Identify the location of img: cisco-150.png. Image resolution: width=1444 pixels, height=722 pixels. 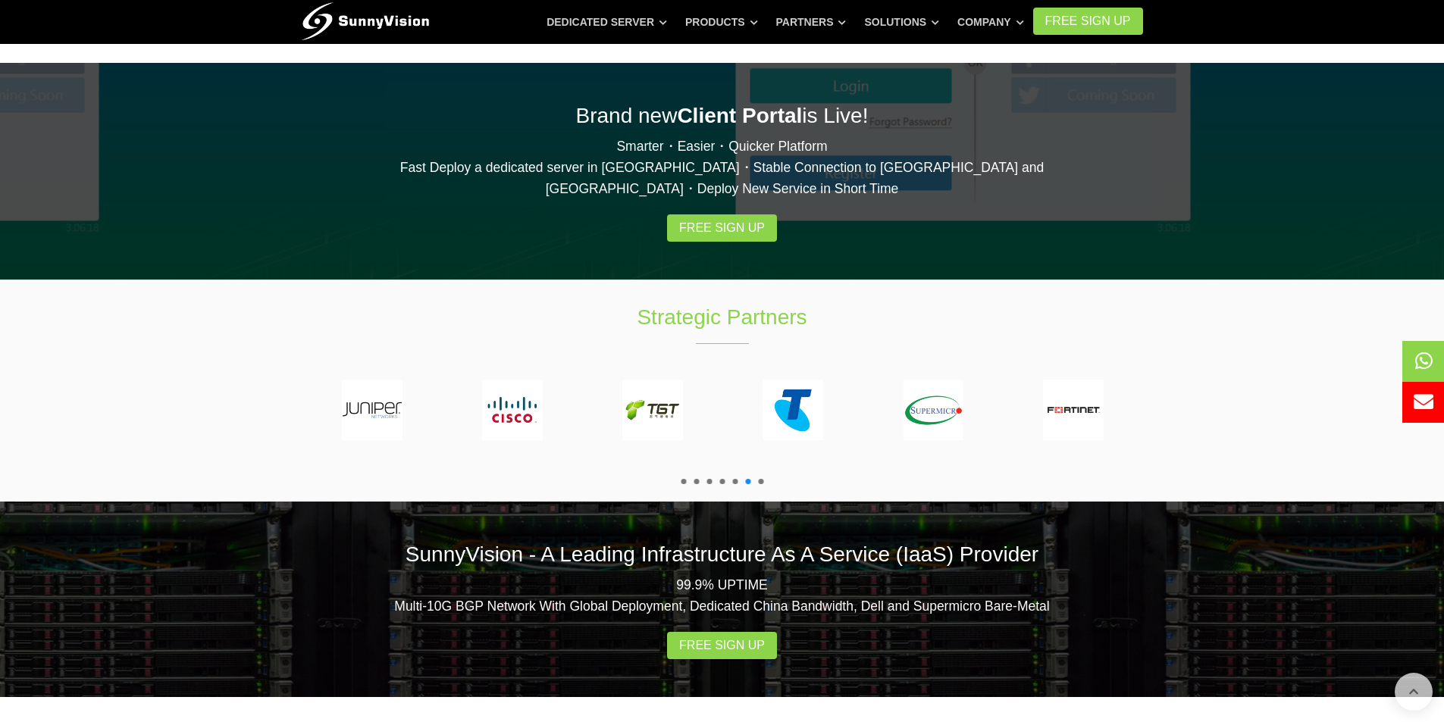
(512, 410).